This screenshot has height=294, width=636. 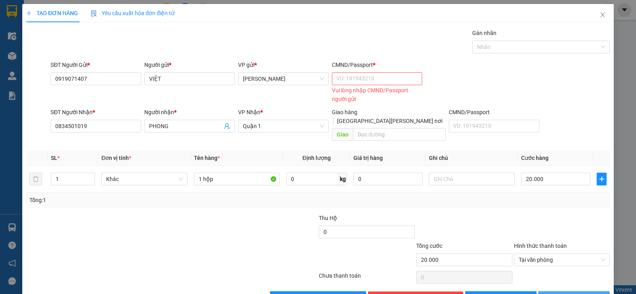 I want to click on img: logo.jpg, so click(x=96, y=19).